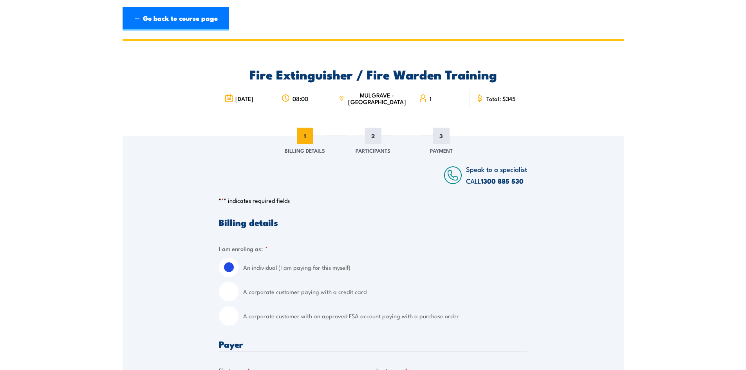  What do you see at coordinates (373, 200) in the screenshot?
I see `p: " " indicates required fields` at bounding box center [373, 200].